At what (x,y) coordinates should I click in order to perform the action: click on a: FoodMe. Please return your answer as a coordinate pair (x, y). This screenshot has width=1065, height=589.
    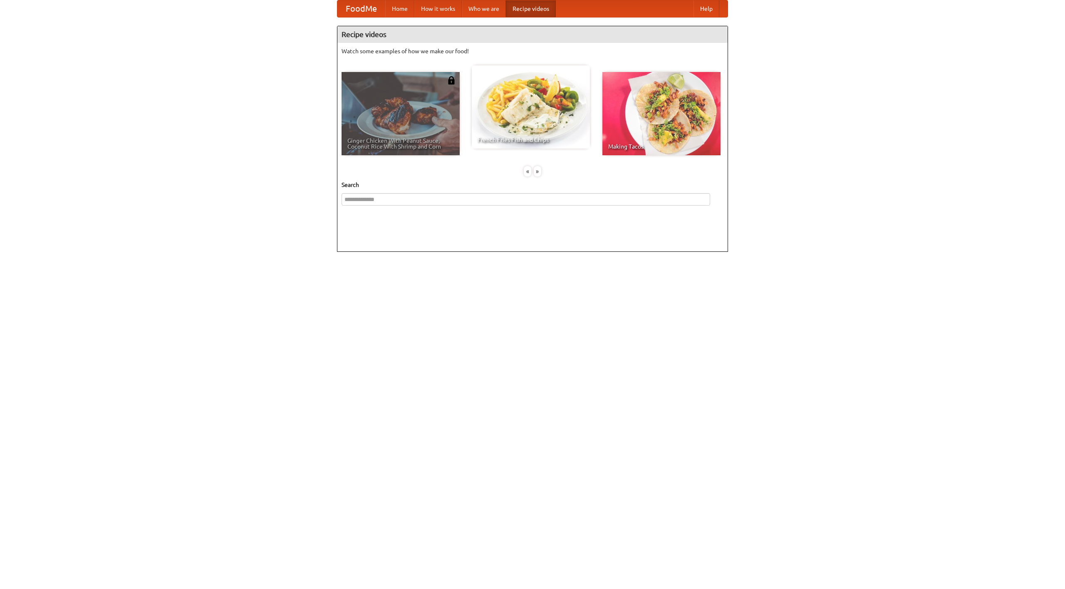
    Looking at the image, I should click on (361, 9).